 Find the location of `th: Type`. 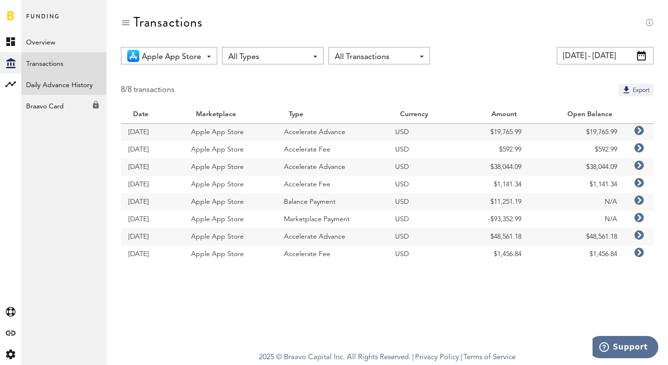

th: Type is located at coordinates (332, 115).